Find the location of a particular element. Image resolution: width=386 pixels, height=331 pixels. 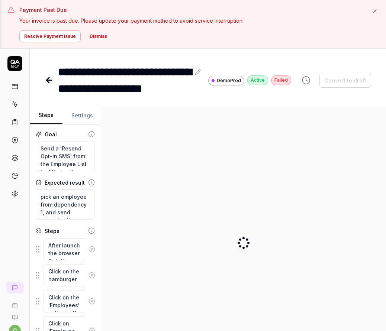

a: Documentation is located at coordinates (15, 315).